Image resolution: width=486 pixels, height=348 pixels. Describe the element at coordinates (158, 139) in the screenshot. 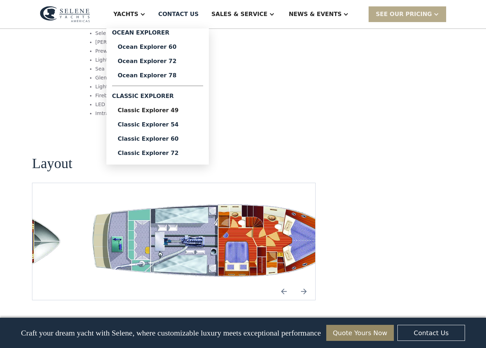

I see `div: Classic Explorer 60` at that location.